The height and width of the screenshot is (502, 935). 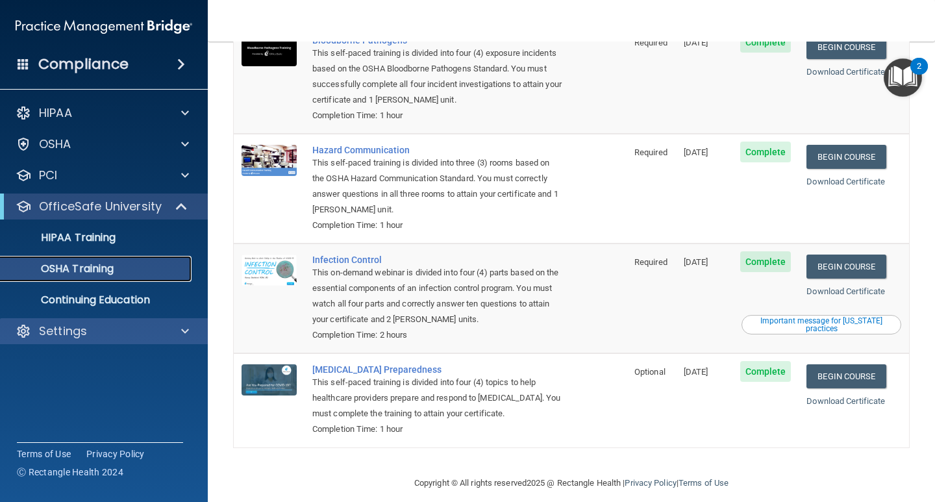 I want to click on h4: Compliance, so click(x=83, y=64).